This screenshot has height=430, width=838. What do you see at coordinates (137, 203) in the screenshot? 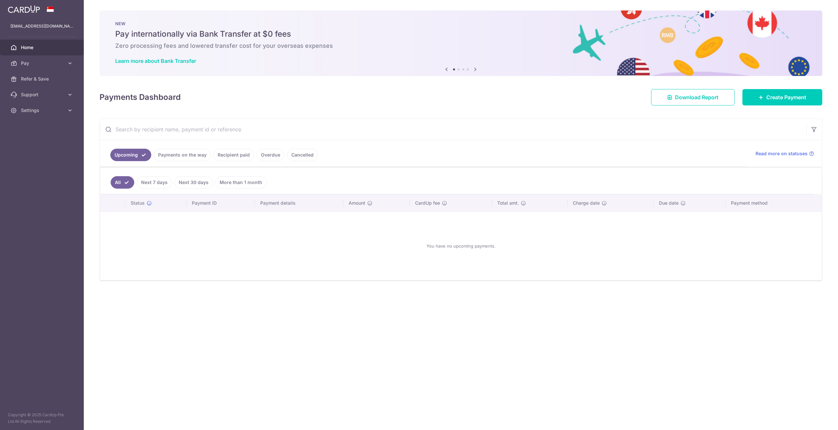
I see `span: Status` at bounding box center [137, 203].